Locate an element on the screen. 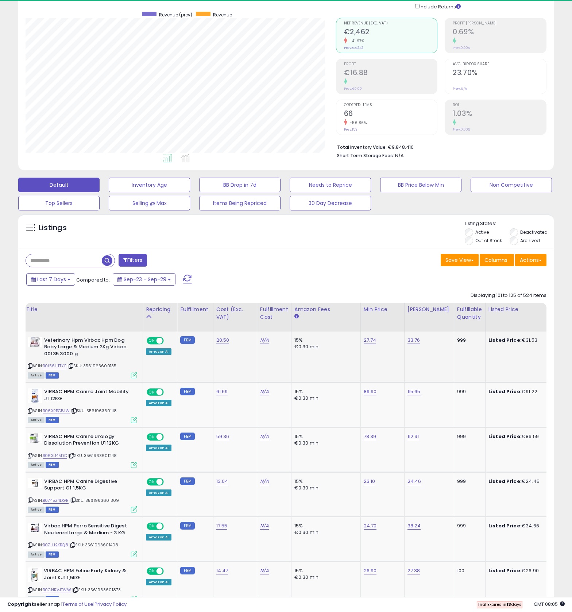 Image resolution: width=572 pixels, height=612 pixels. a: B0156HTTYE is located at coordinates (54, 366).